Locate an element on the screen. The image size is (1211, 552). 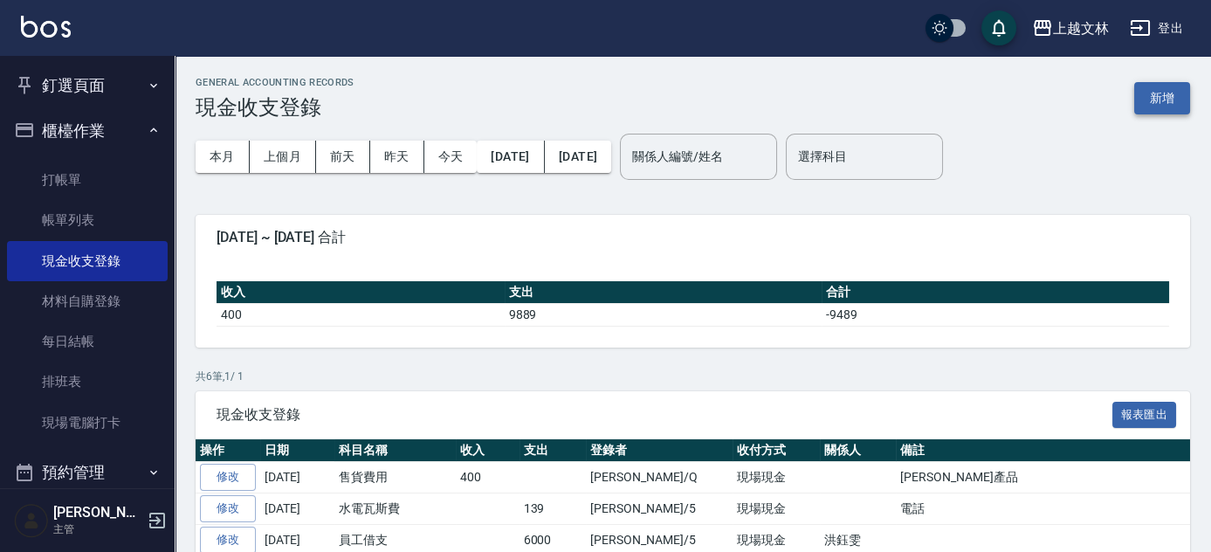
th: 關係人 is located at coordinates (858, 451).